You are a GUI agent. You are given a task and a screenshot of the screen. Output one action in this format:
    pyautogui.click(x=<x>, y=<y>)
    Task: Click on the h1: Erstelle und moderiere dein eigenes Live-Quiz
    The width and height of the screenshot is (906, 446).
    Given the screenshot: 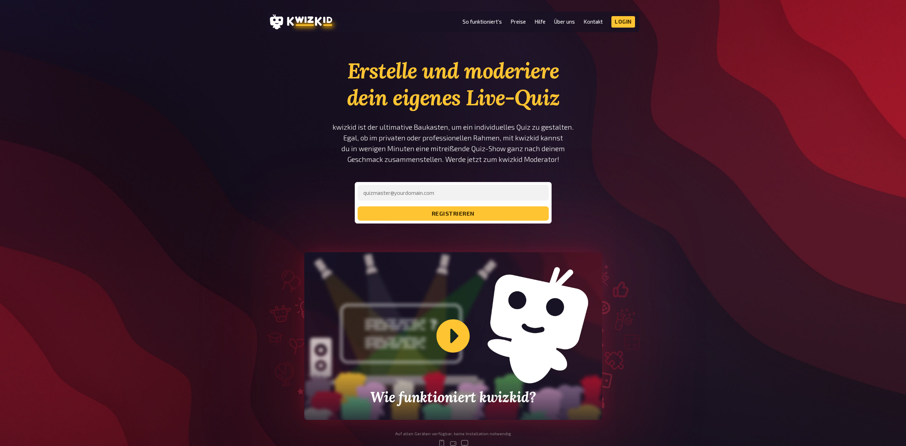 What is the action you would take?
    pyautogui.click(x=453, y=84)
    